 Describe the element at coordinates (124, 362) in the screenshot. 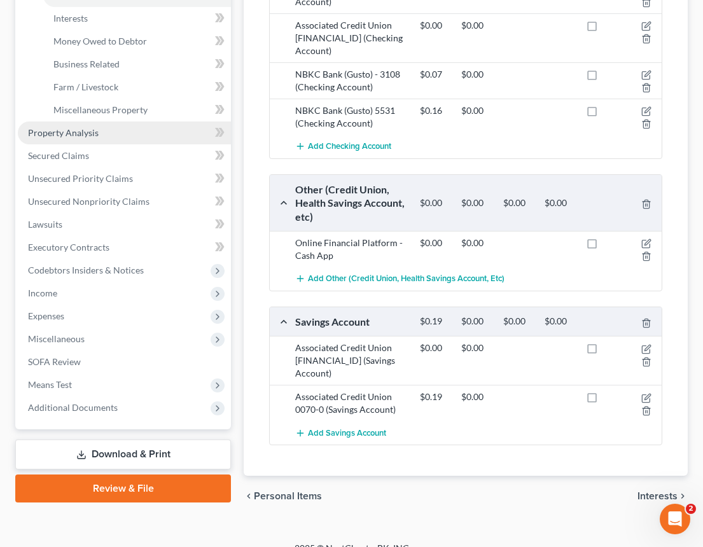

I see `a: SOFA Review` at that location.